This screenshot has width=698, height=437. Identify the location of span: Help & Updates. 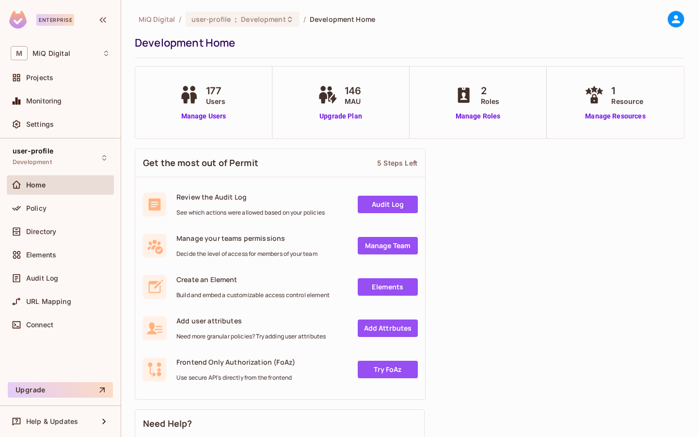
(52, 421).